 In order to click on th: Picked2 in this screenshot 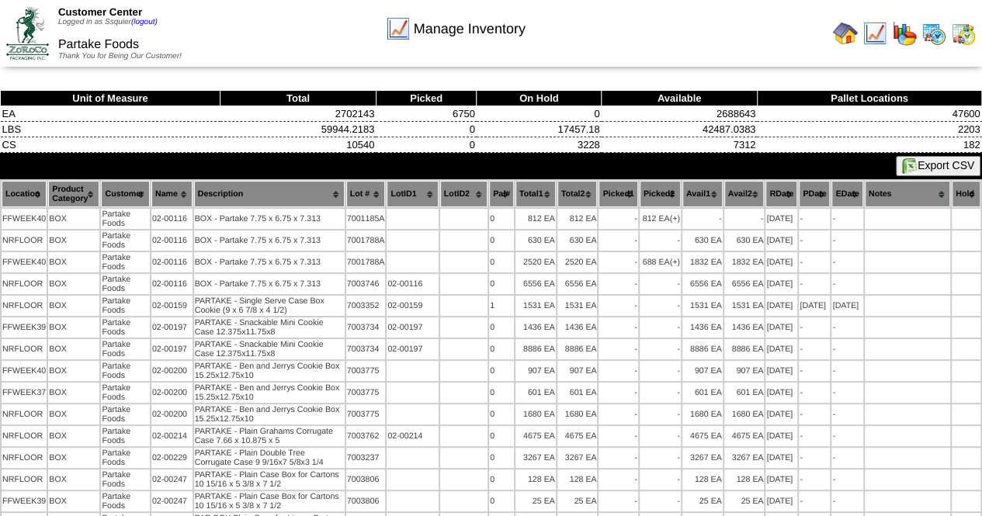, I will do `click(660, 194)`.